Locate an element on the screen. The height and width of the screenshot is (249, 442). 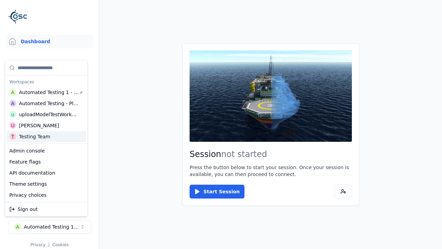
div: uploadModelTestWorkspace is located at coordinates (49, 114).